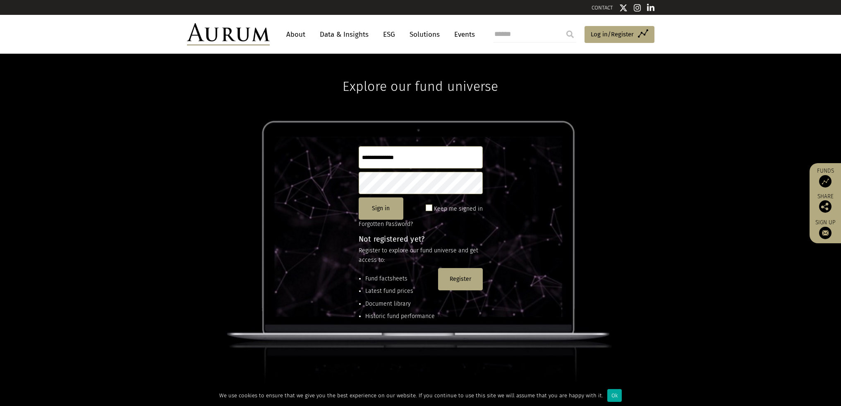 This screenshot has width=841, height=406. What do you see at coordinates (460, 280) in the screenshot?
I see `button: Register` at bounding box center [460, 280].